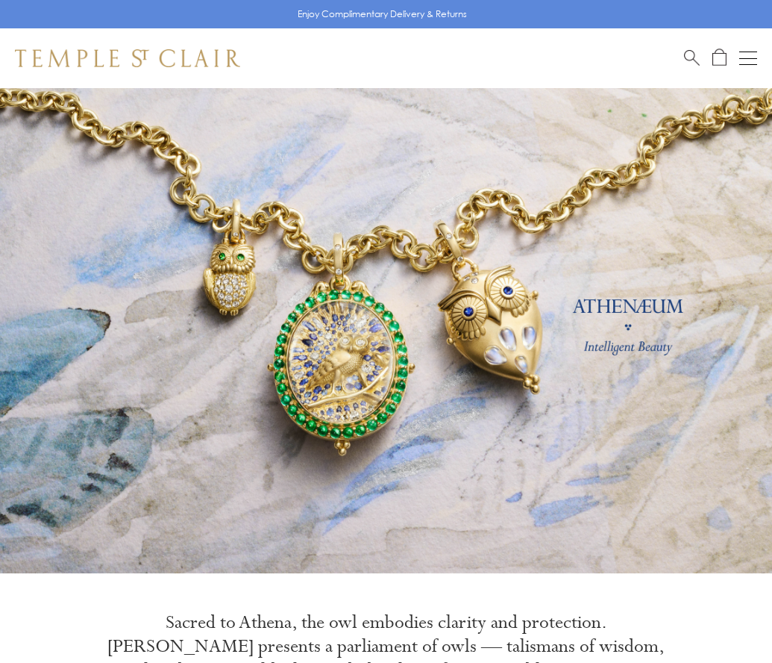  Describe the element at coordinates (719, 57) in the screenshot. I see `a: Open Shopping Bag` at that location.